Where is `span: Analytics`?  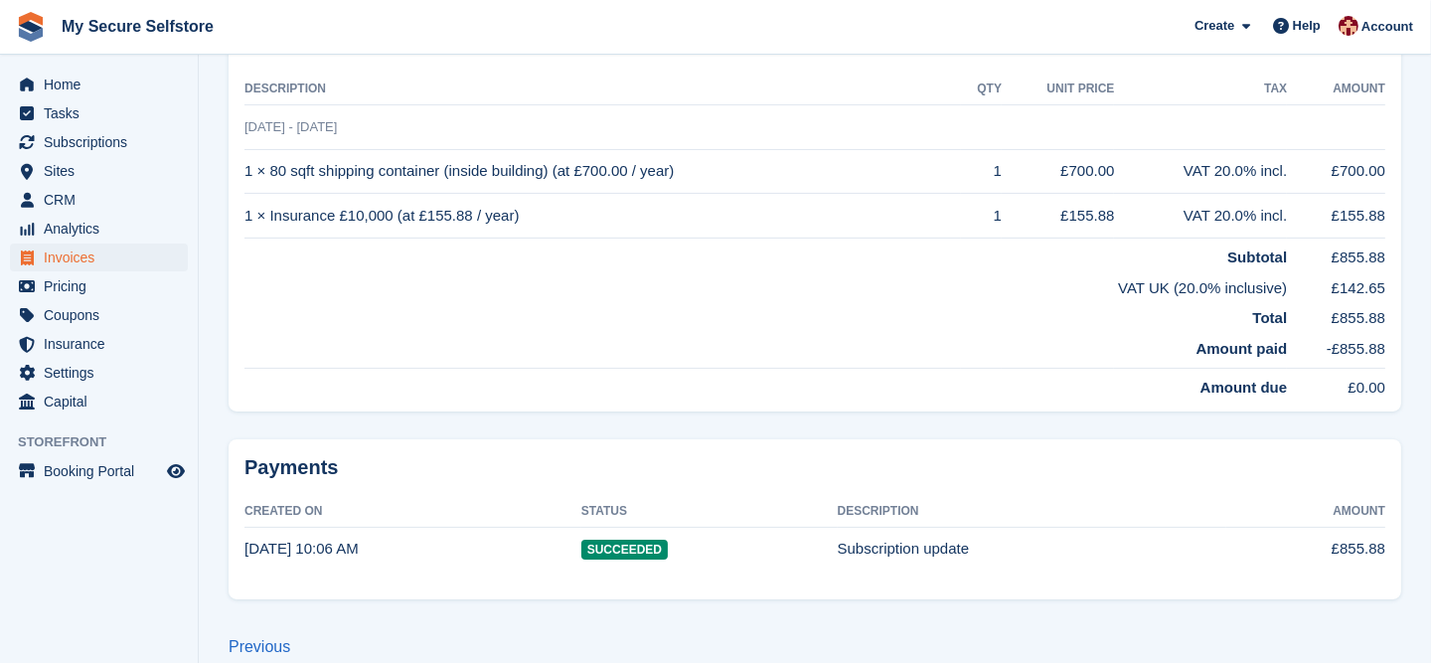
span: Analytics is located at coordinates (103, 229).